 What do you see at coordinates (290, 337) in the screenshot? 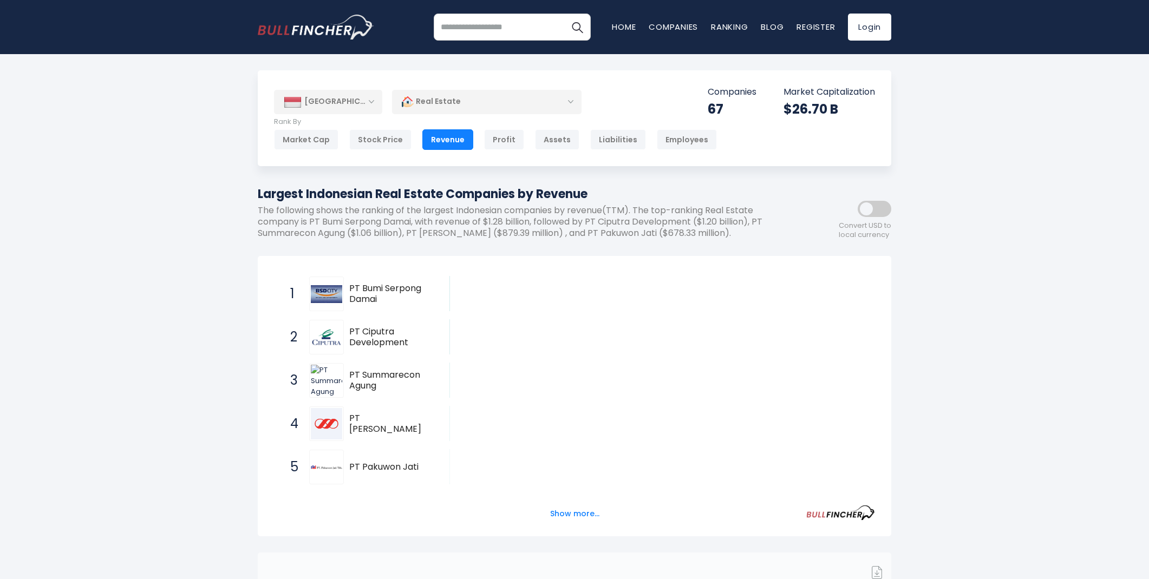
I see `span: 2` at bounding box center [290, 337].